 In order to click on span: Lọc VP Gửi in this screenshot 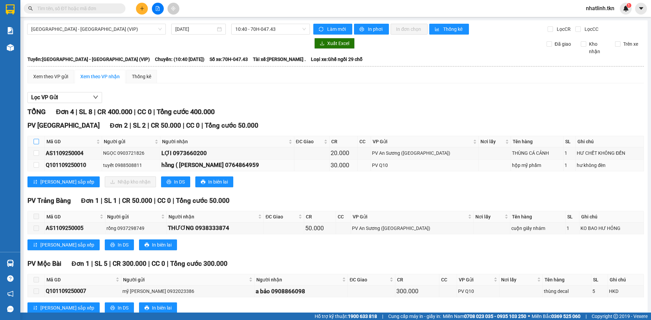, I will do `click(44, 97)`.